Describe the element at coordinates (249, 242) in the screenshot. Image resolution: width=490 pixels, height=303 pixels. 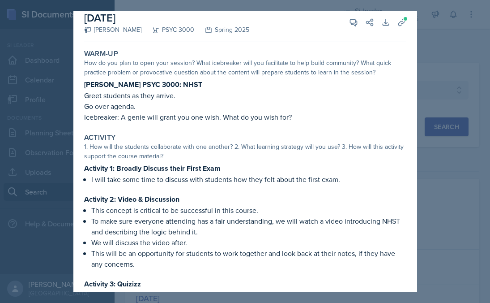
I see `p: We will discuss the video after.` at that location.